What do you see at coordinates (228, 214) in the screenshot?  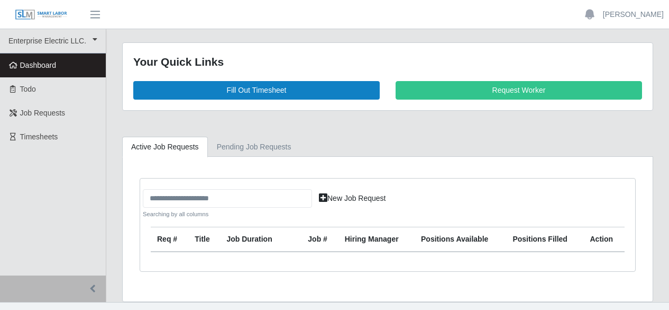 I see `small: Searching by all columns` at bounding box center [228, 214].